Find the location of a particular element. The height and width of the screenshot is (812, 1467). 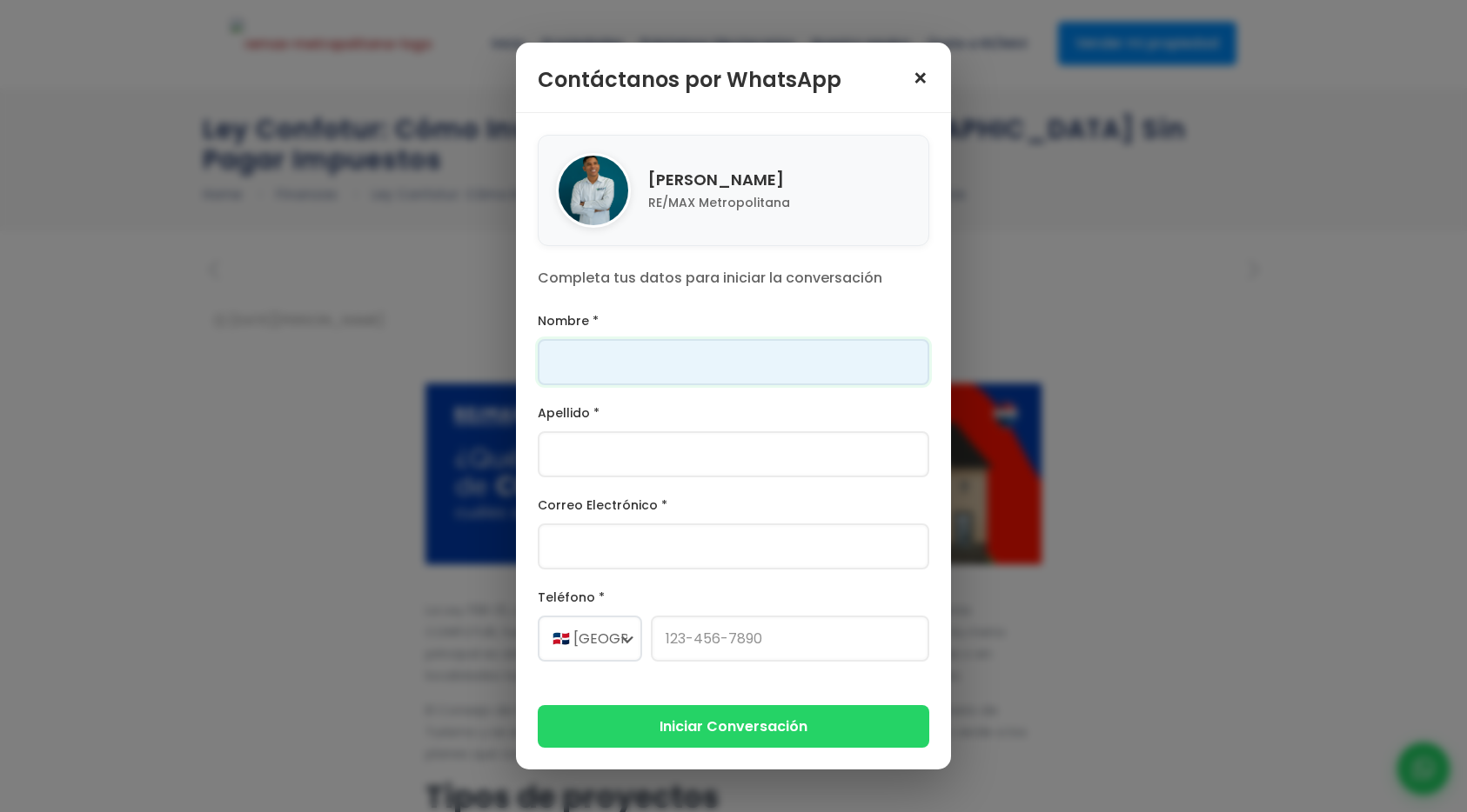

p: Completa tus datos para iniciar la conversación is located at coordinates (734, 278).